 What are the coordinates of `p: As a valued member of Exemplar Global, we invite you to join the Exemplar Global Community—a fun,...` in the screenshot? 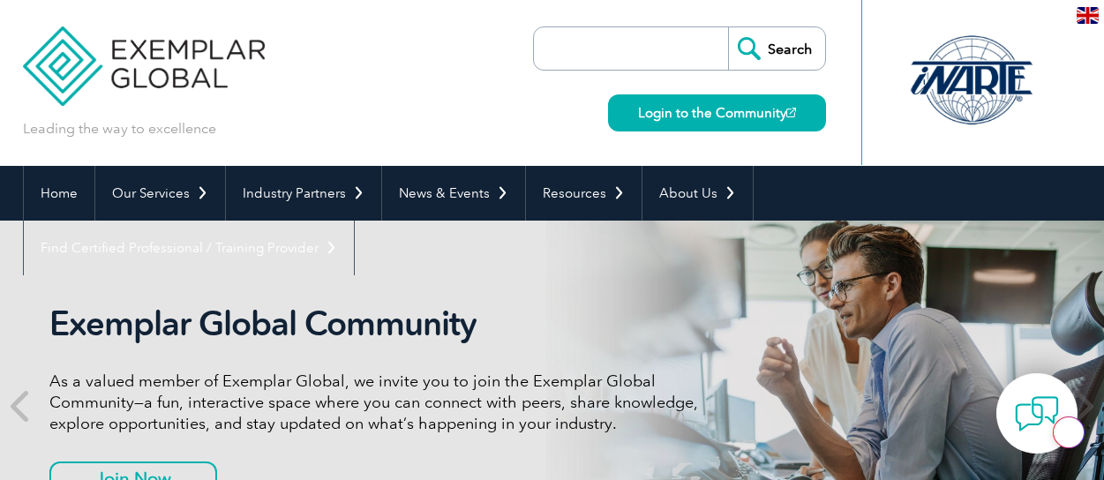 It's located at (380, 402).